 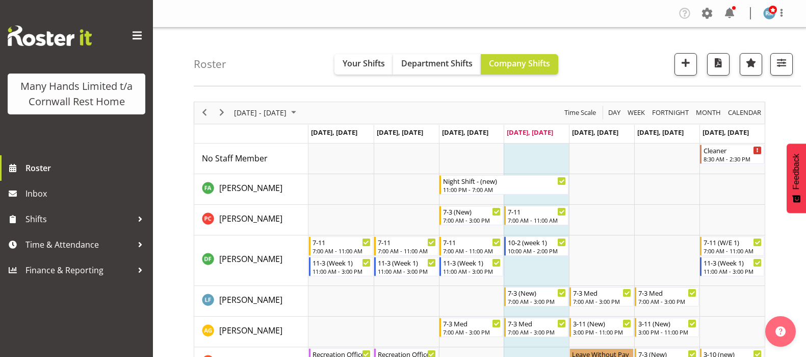 What do you see at coordinates (251, 189) in the screenshot?
I see `td: Adams, Fran resource` at bounding box center [251, 189].